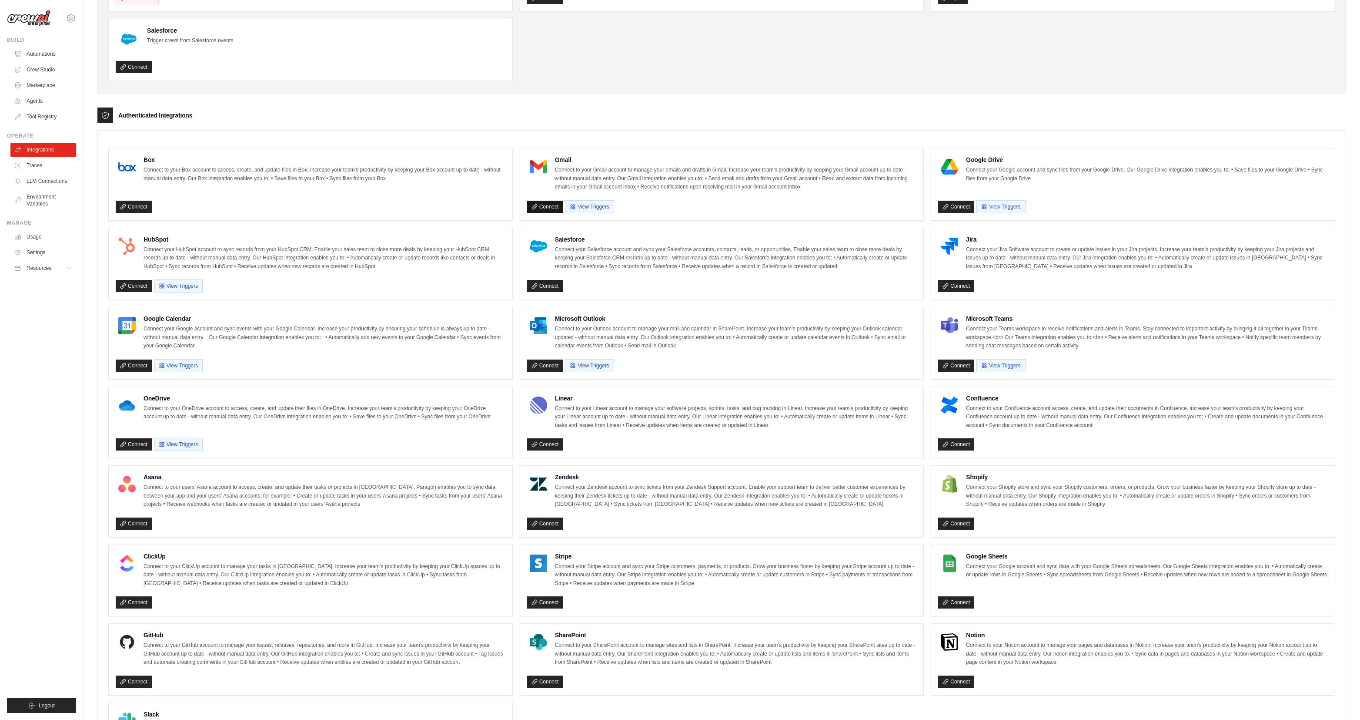 The image size is (1360, 720). I want to click on img: Google Calendar Logo, so click(127, 325).